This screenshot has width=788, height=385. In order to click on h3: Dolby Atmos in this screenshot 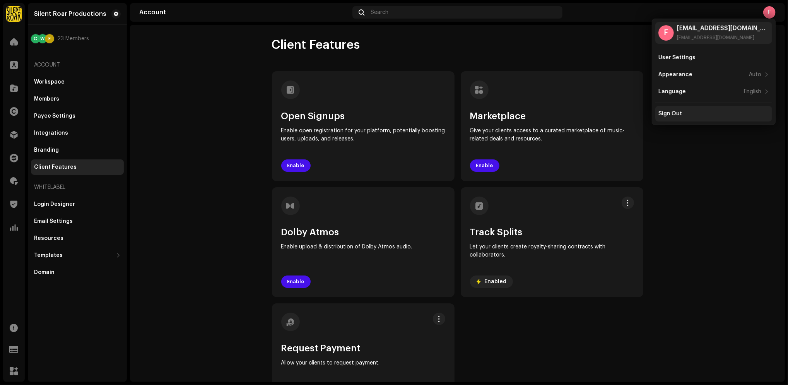, I will do `click(363, 232)`.